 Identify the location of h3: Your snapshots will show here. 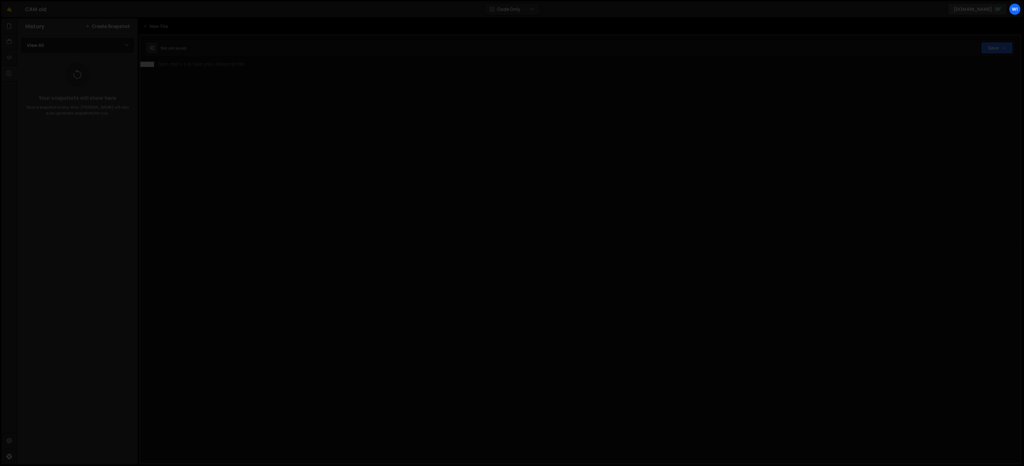
(77, 98).